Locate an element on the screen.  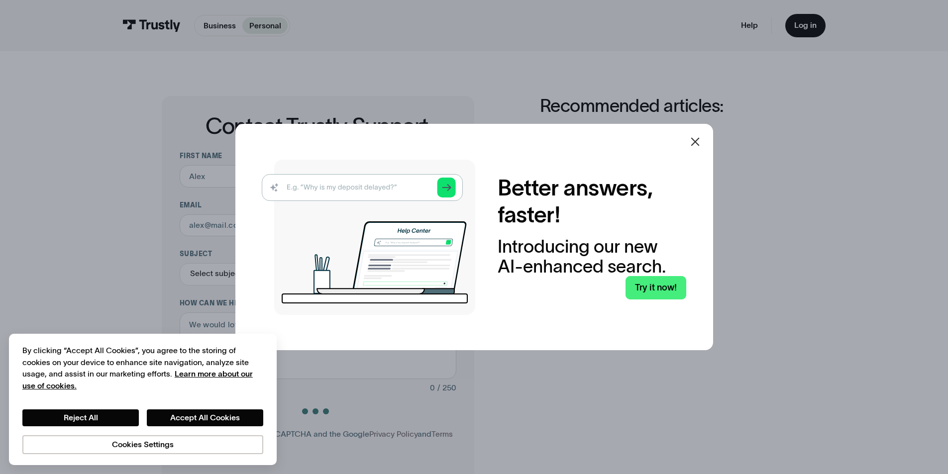
div: By clicking “Accept All Cookies”, you agree to the storing of cookies on your device to enhance s... is located at coordinates (143, 368).